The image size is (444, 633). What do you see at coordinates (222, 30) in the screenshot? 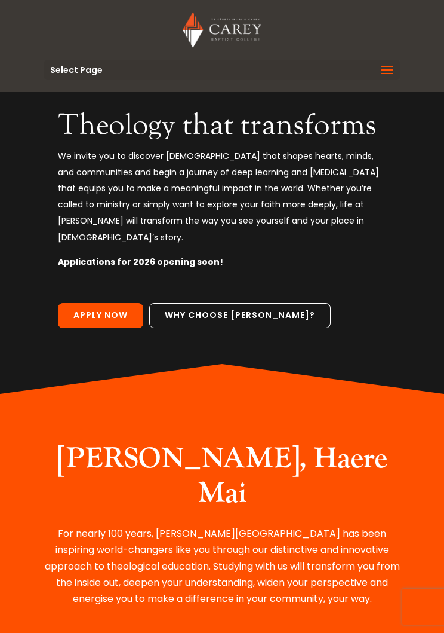
I see `img: Carey Baptist College` at bounding box center [222, 30].